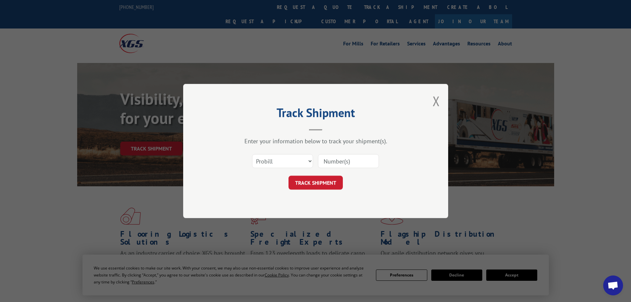 Image resolution: width=631 pixels, height=302 pixels. Describe the element at coordinates (349, 161) in the screenshot. I see `input: Number(s)` at that location.